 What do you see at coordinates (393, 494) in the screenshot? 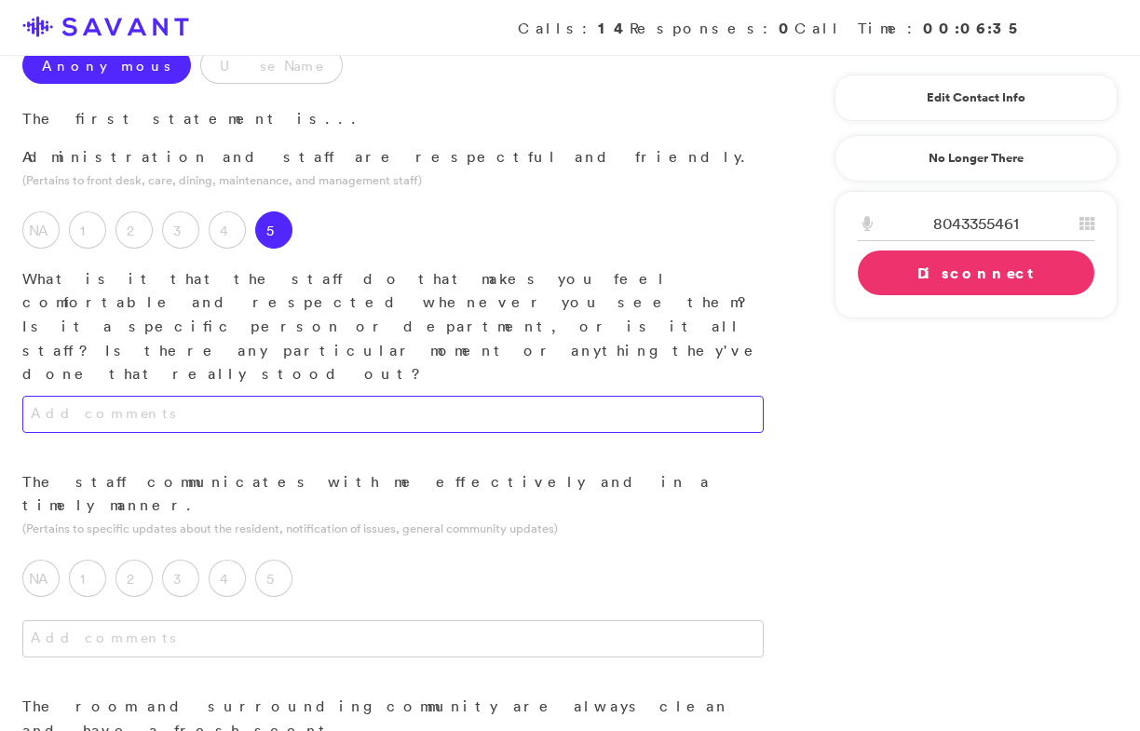
I see `p: The staff communicates with me effectively and in a timely manner.` at bounding box center [393, 494].